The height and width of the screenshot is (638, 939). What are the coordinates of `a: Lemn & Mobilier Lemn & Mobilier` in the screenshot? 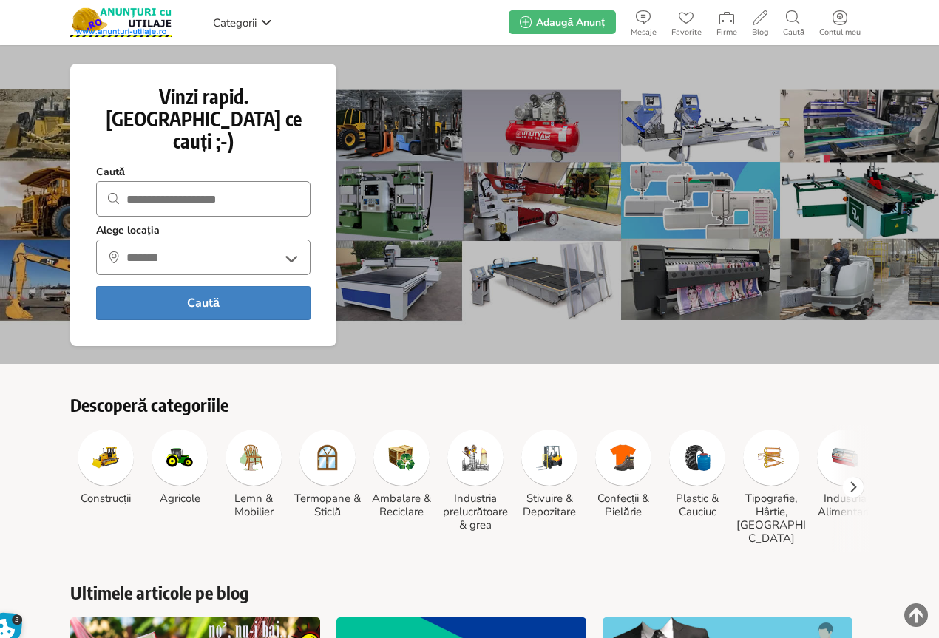 It's located at (254, 474).